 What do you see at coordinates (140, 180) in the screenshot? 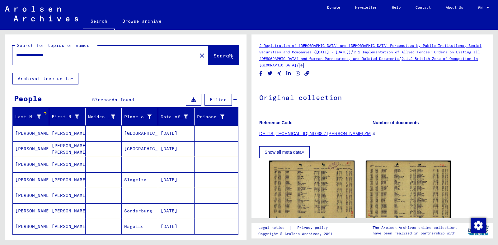
I see `mat-cell: Slagelse` at bounding box center [140, 180].